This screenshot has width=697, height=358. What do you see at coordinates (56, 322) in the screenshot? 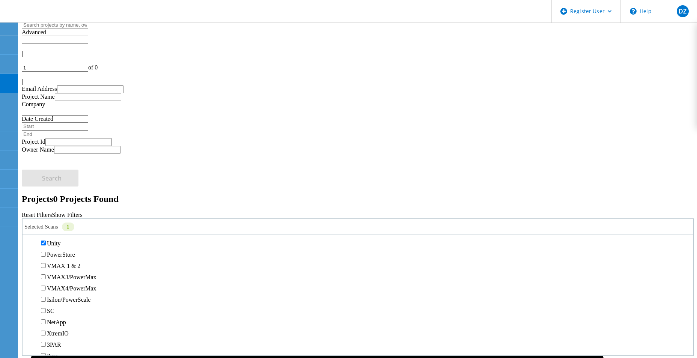
I see `label: NetApp` at bounding box center [56, 322].